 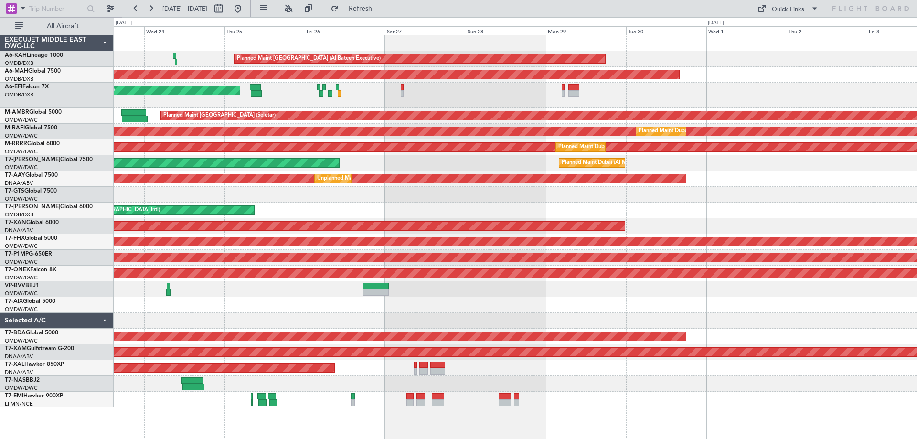 What do you see at coordinates (506, 31) in the screenshot?
I see `div: Sun 28` at bounding box center [506, 31].